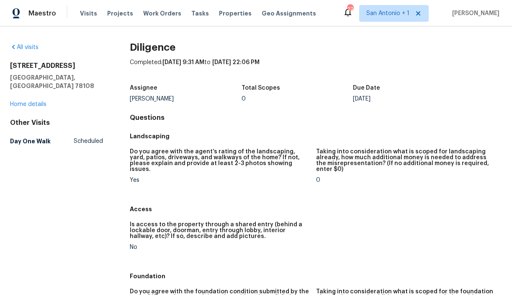 The width and height of the screenshot is (512, 295). Describe the element at coordinates (219, 180) in the screenshot. I see `div: Yes` at that location.